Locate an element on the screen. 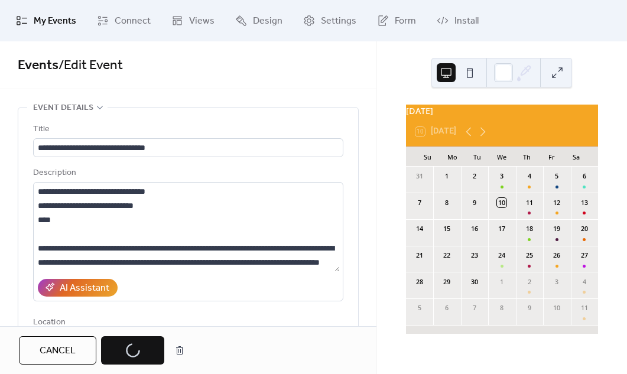  div: 15 is located at coordinates (447, 229).